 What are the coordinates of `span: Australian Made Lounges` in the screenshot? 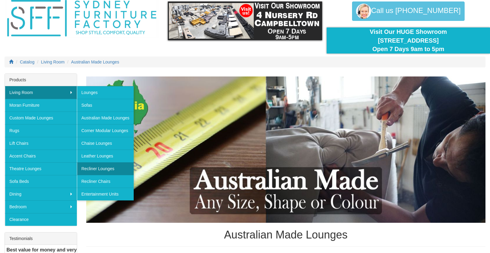 It's located at (95, 62).